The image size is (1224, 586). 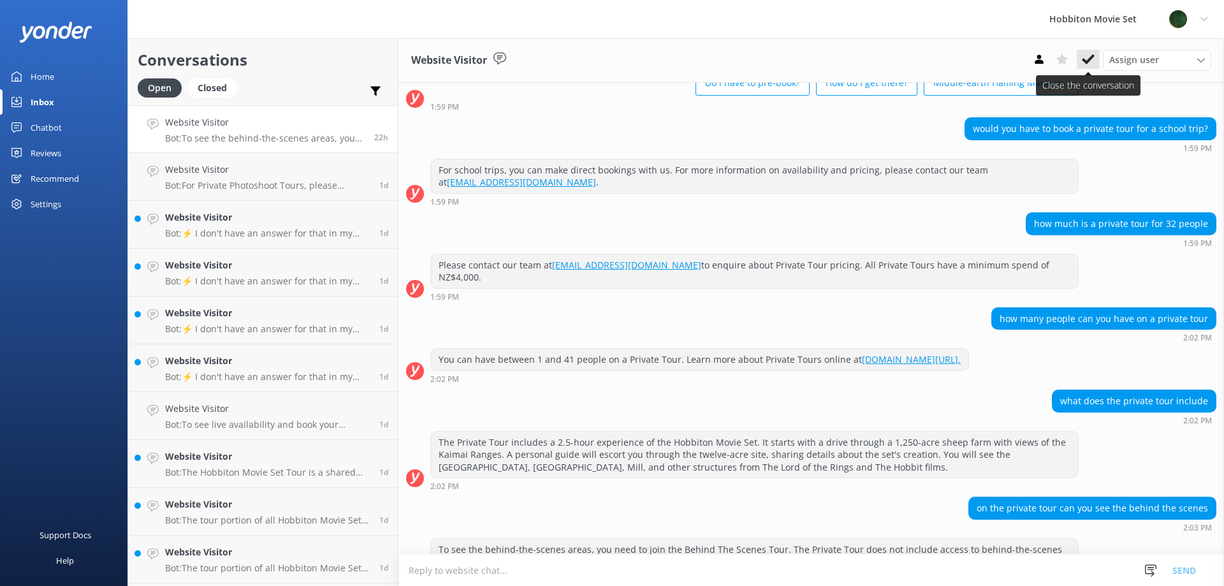 What do you see at coordinates (264, 138) in the screenshot?
I see `p: Bot: To see the behind-the-scenes areas, you need to join the Behind The Scenes Tour. The Private...` at bounding box center [264, 138].